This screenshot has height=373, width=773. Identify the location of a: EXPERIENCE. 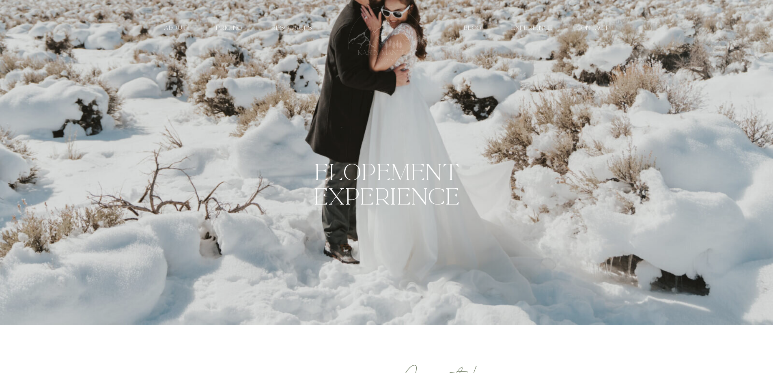
(532, 28).